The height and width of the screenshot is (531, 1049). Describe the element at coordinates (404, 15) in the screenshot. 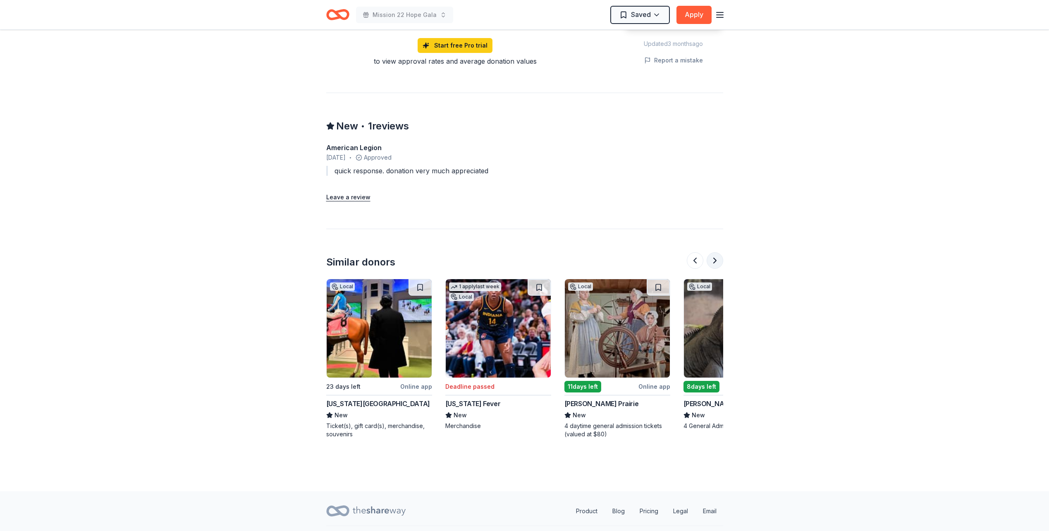

I see `span: Mission 22 Hope Gala` at that location.